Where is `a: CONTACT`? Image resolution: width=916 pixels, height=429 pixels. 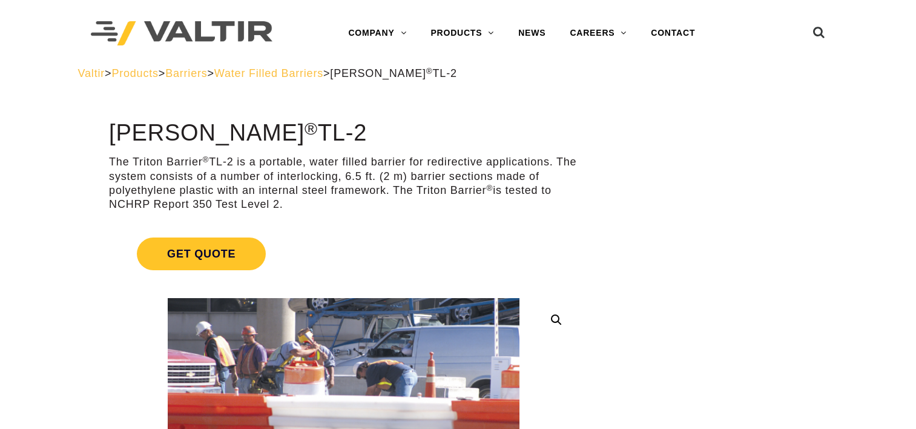
a: CONTACT is located at coordinates (673, 33).